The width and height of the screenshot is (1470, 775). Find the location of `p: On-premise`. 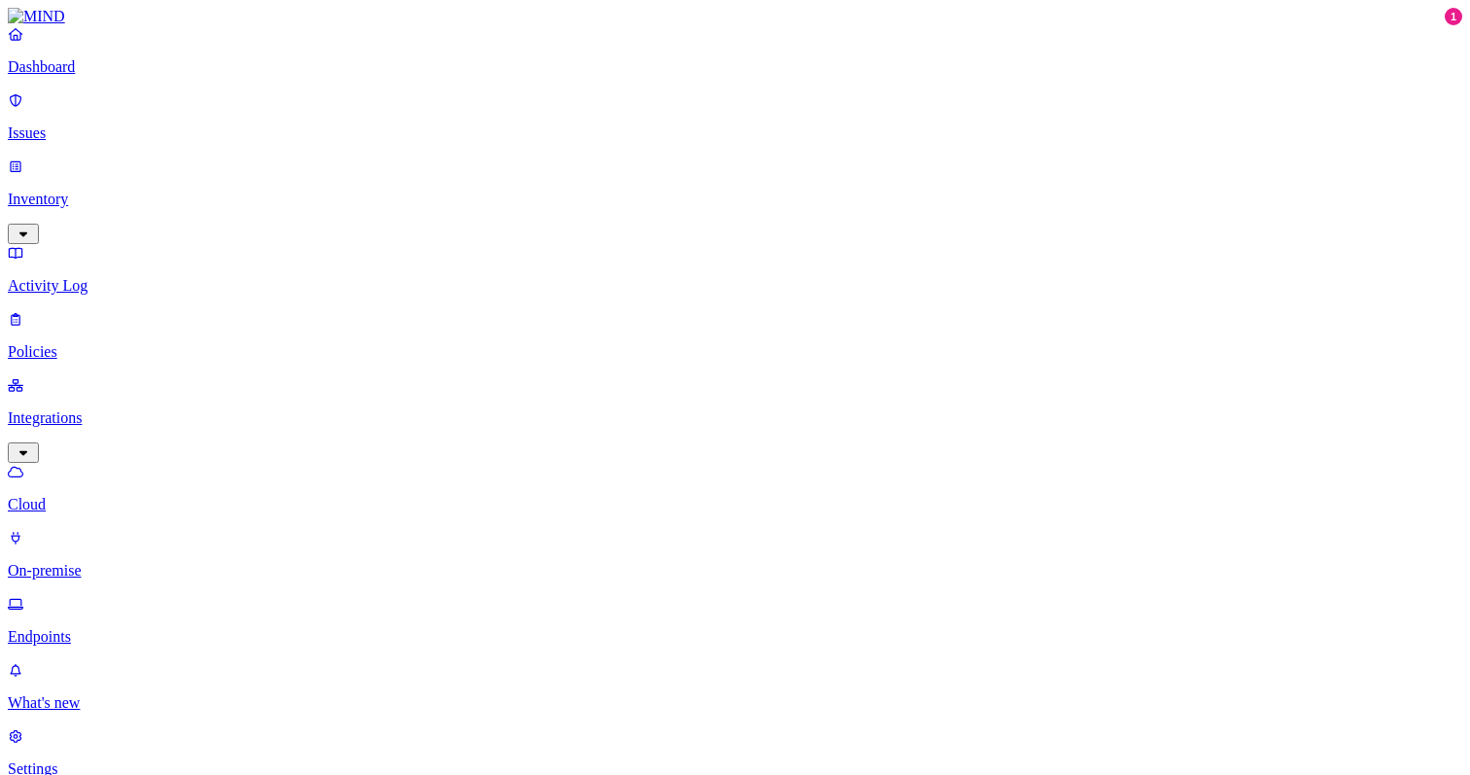

p: On-premise is located at coordinates (735, 571).